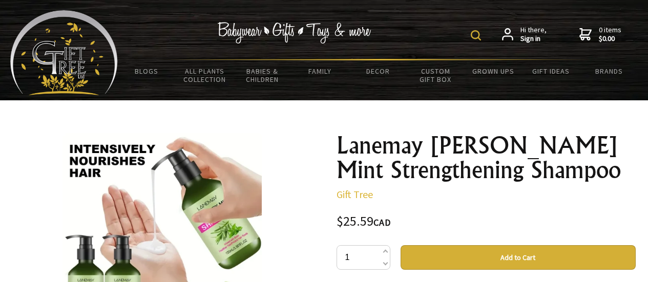  What do you see at coordinates (64, 53) in the screenshot?
I see `img: Babyware - Gifts - Toys and more...` at bounding box center [64, 53].